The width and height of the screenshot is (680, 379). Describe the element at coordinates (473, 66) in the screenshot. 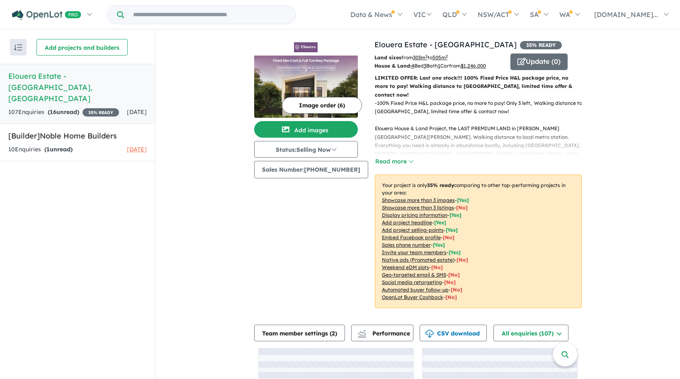

I see `u: $ 1,246,000` at that location.